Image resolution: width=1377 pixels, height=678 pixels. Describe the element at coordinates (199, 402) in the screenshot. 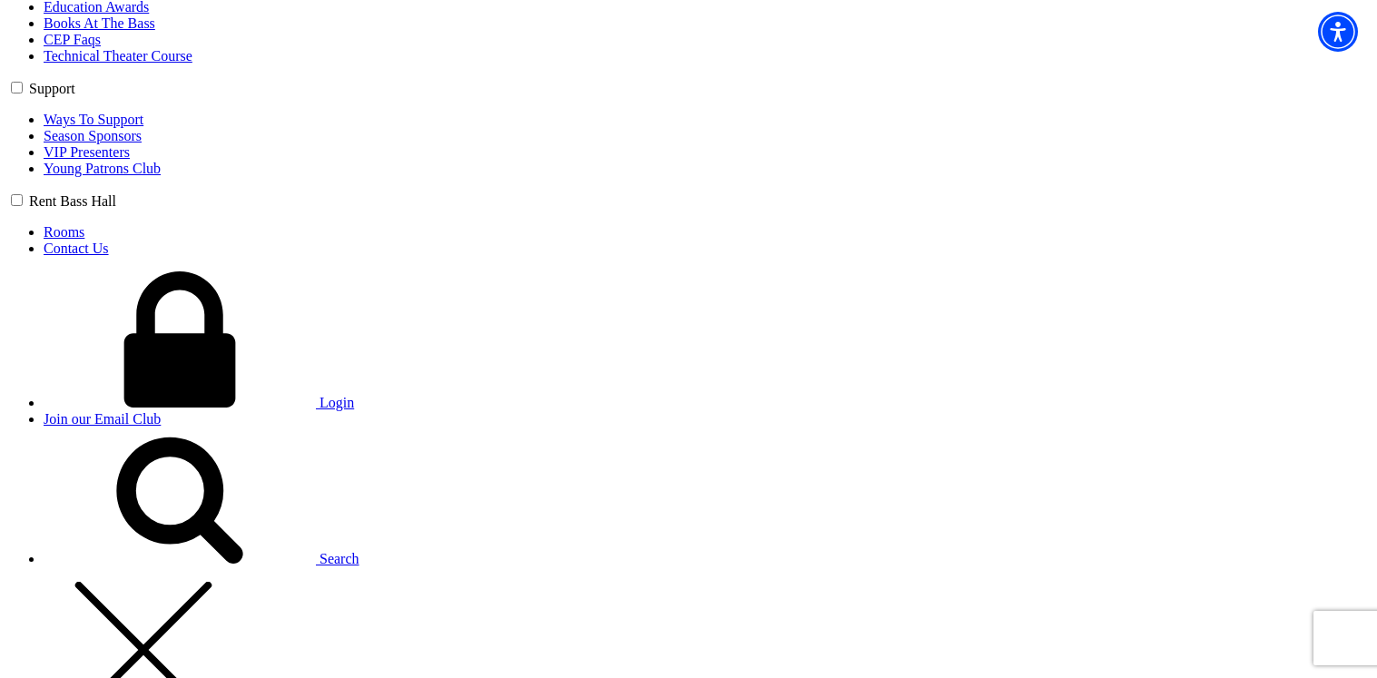

I see `a: Login` at that location.